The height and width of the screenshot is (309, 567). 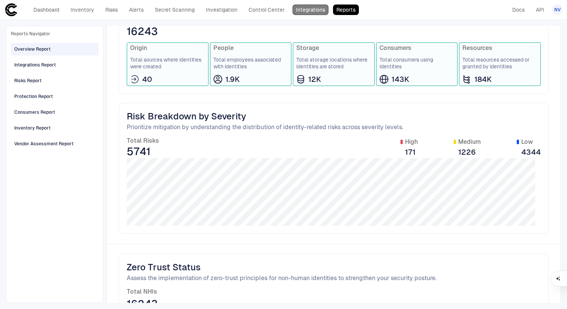 I want to click on a: Reports, so click(x=346, y=10).